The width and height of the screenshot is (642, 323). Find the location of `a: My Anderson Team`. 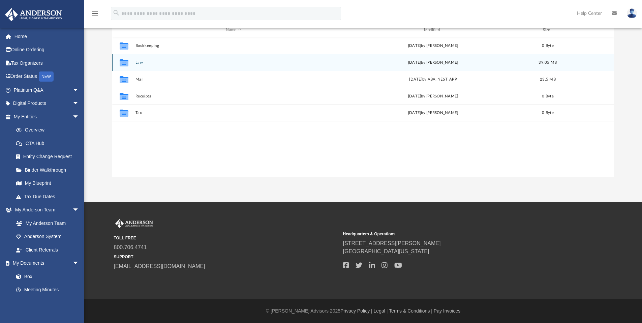

a: My Anderson Team is located at coordinates (46, 223).